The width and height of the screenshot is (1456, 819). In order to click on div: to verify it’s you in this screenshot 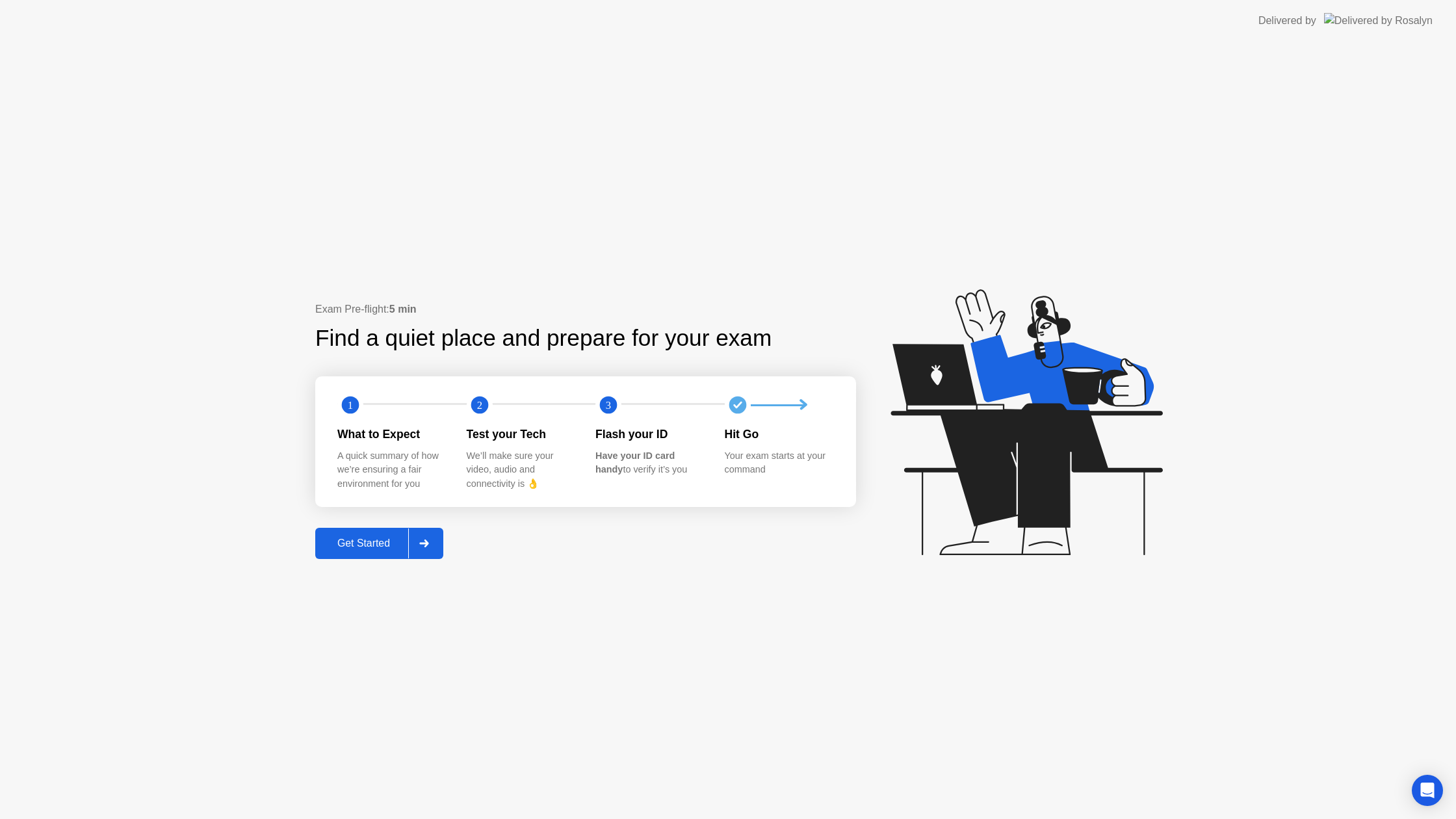, I will do `click(649, 463)`.